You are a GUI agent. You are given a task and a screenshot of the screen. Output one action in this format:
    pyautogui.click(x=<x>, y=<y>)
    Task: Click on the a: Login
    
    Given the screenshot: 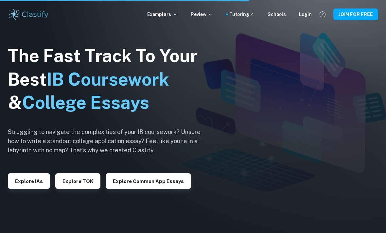 What is the action you would take?
    pyautogui.click(x=305, y=14)
    